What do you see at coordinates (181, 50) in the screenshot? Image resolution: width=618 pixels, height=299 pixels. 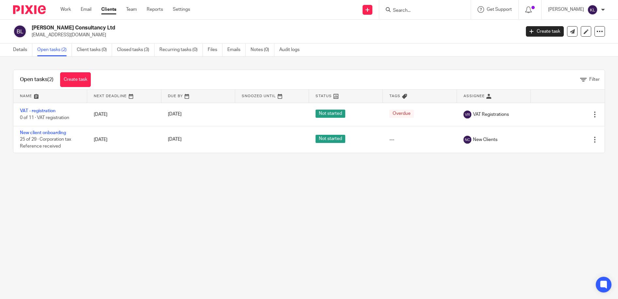 I see `a: Recurring tasks (0)` at bounding box center [181, 50].